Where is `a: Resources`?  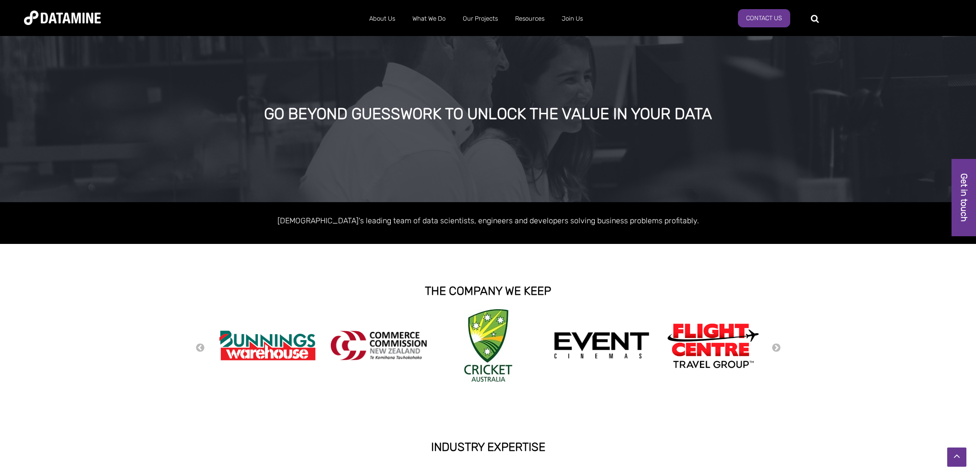
a: Resources is located at coordinates (530, 19).